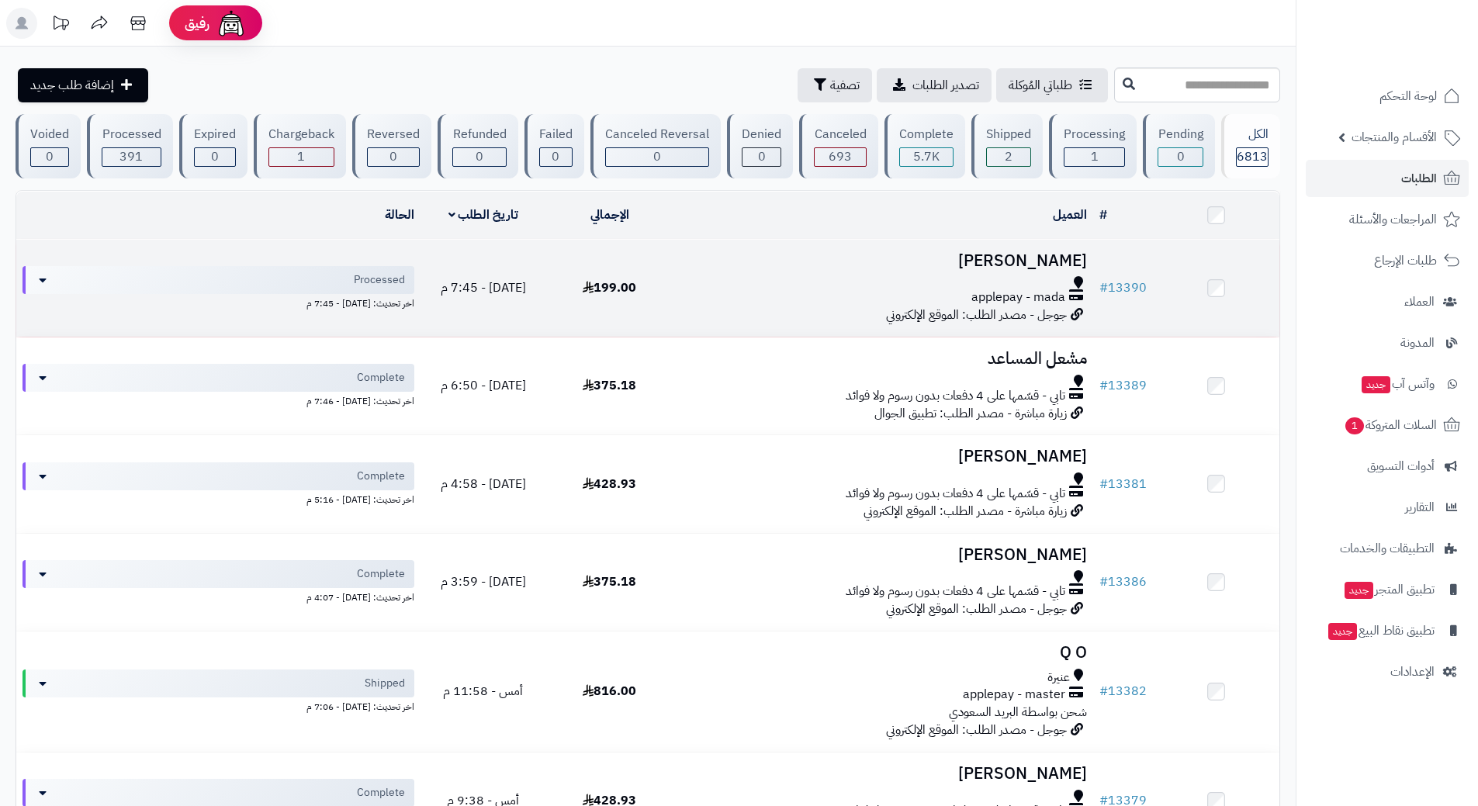 This screenshot has width=1478, height=806. I want to click on span: لوحة التحكم, so click(1408, 96).